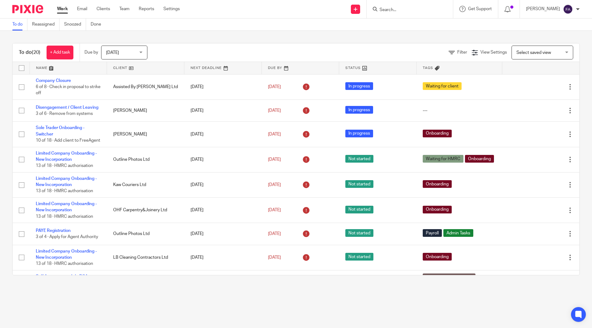  What do you see at coordinates (20, 24) in the screenshot?
I see `a: To do` at bounding box center [20, 24].